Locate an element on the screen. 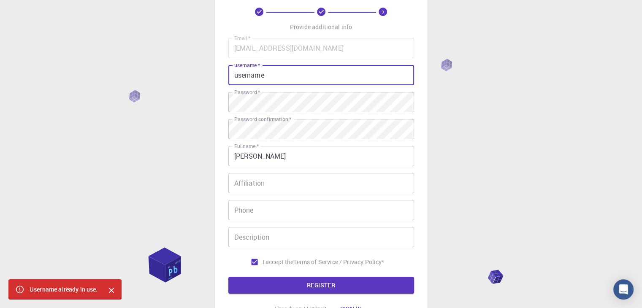 This screenshot has height=308, width=642. a: Terms of Service / Privacy Policy* is located at coordinates (338, 262).